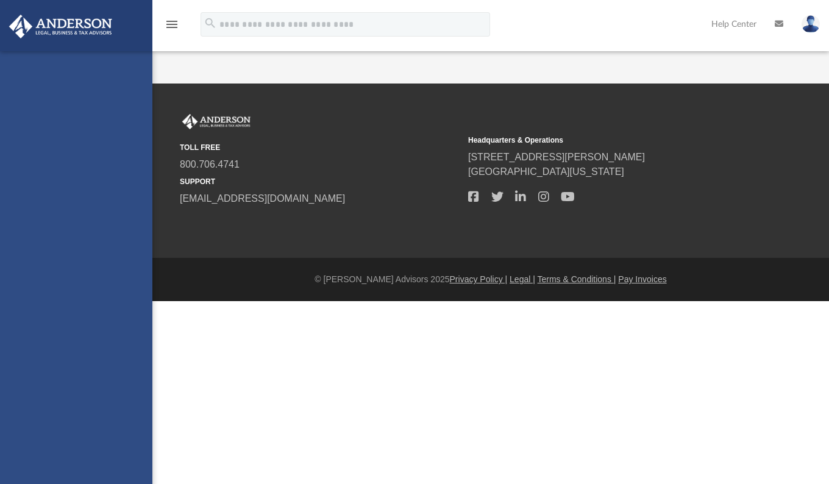 This screenshot has width=829, height=484. Describe the element at coordinates (210, 23) in the screenshot. I see `i: search` at that location.